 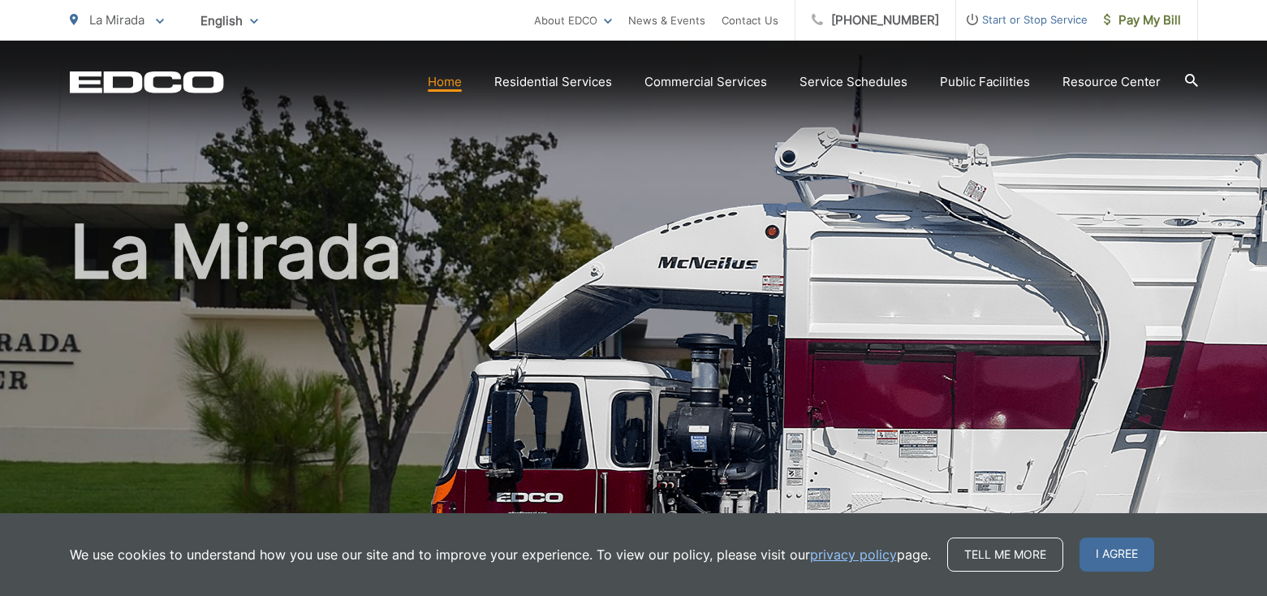 What do you see at coordinates (666, 20) in the screenshot?
I see `a: News & Events` at bounding box center [666, 20].